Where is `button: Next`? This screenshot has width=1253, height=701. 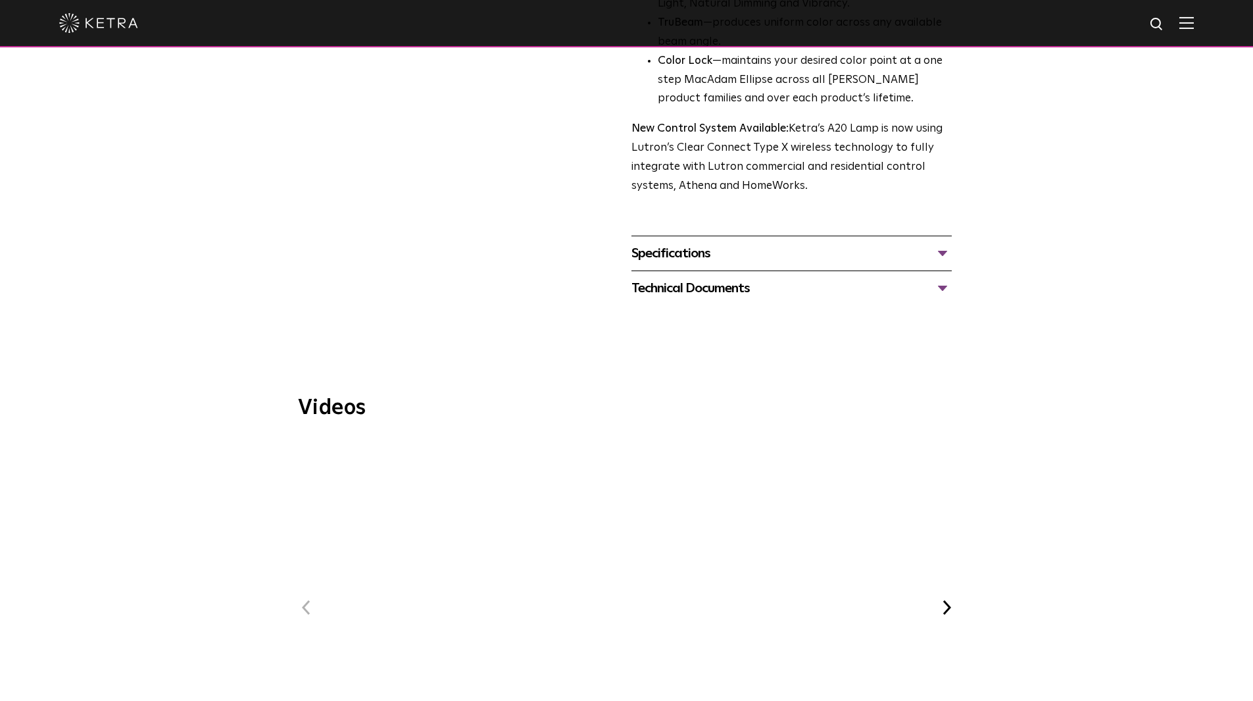 button: Next is located at coordinates (947, 607).